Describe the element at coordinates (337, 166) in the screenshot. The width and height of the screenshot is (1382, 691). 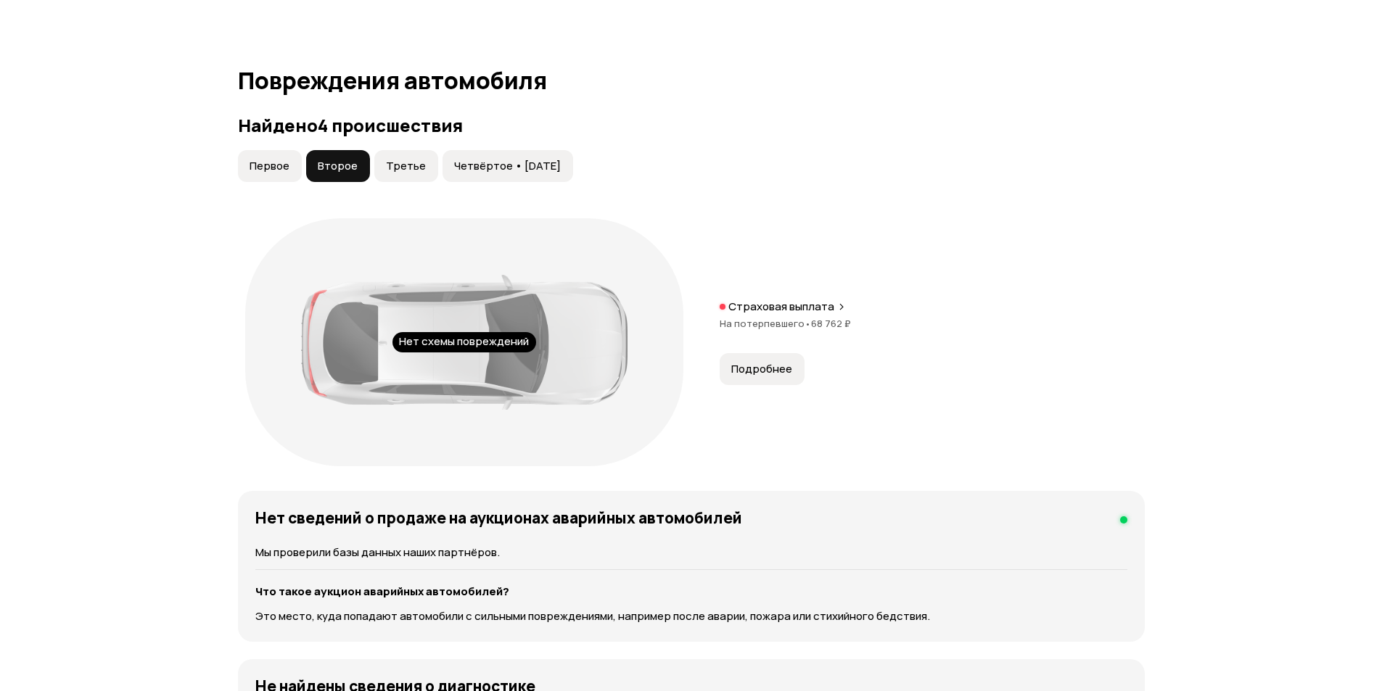
I see `span: Второе` at that location.